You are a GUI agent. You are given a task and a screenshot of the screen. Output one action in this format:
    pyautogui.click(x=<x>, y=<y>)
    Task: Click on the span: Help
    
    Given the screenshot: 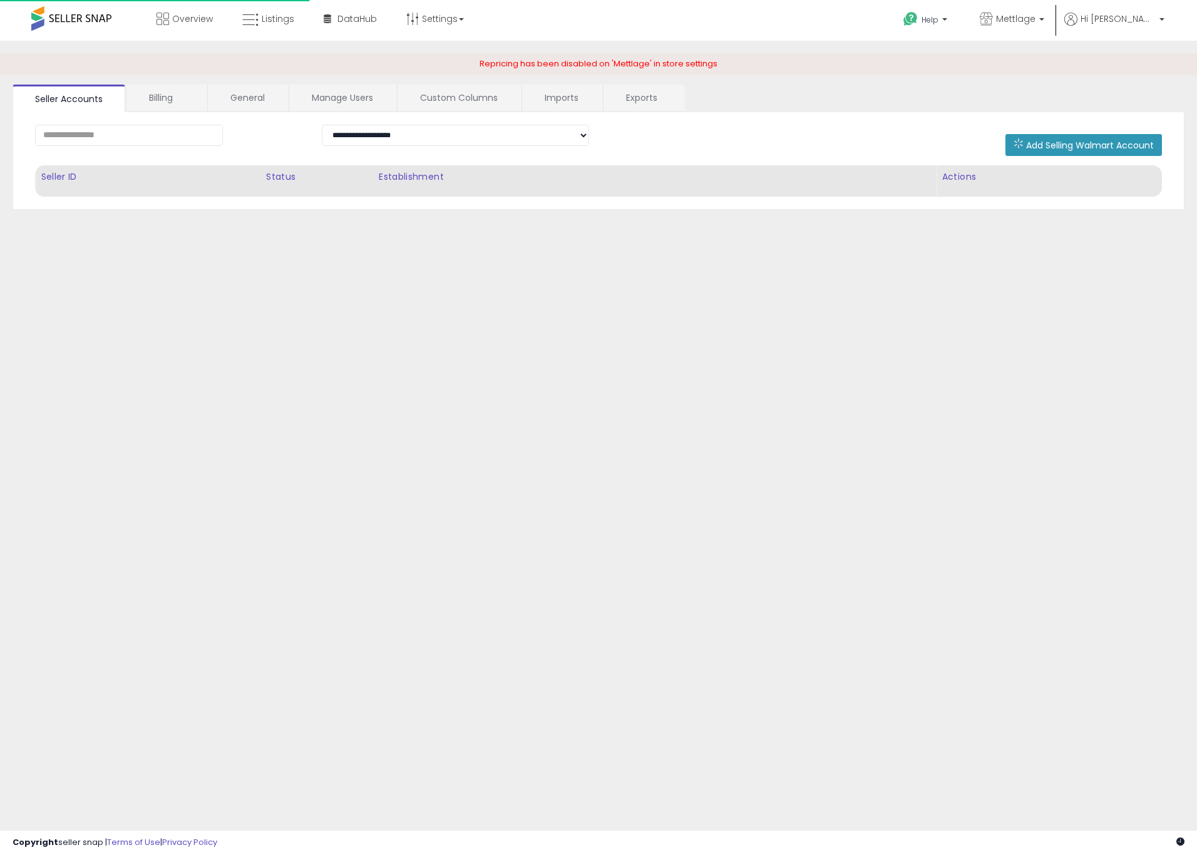 What is the action you would take?
    pyautogui.click(x=930, y=19)
    